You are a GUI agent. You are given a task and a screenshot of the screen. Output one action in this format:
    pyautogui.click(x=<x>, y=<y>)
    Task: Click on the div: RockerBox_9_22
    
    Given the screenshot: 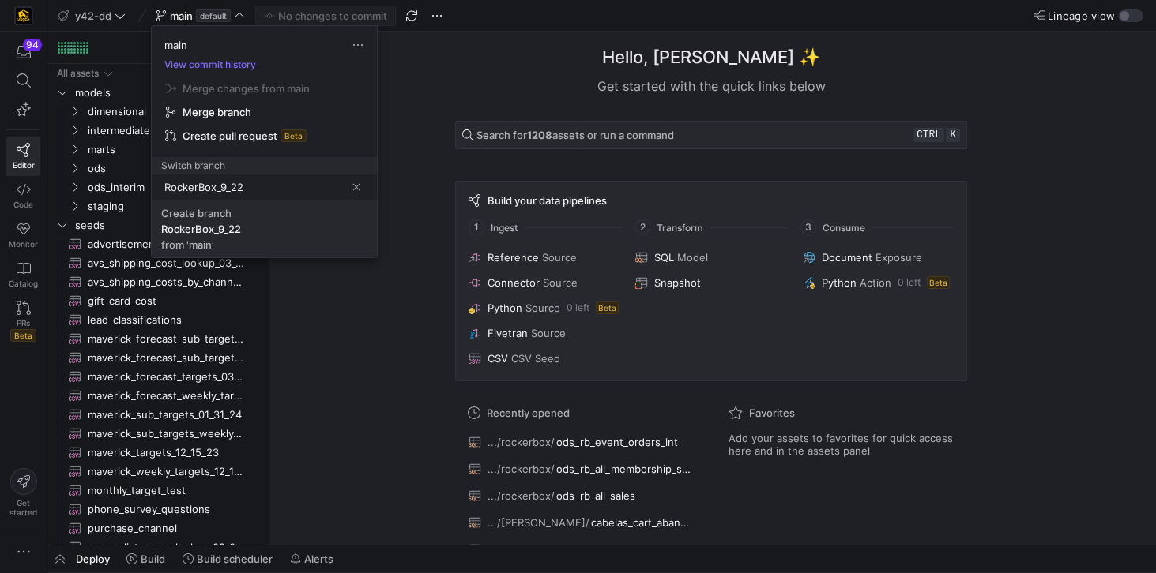 What is the action you would take?
    pyautogui.click(x=201, y=229)
    